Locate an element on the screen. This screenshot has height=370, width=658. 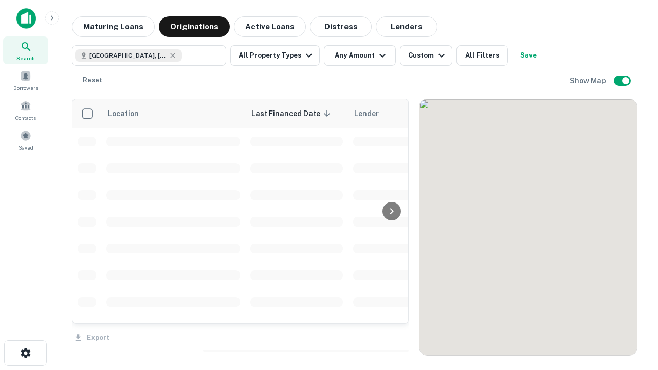
span: Lender is located at coordinates (367, 114).